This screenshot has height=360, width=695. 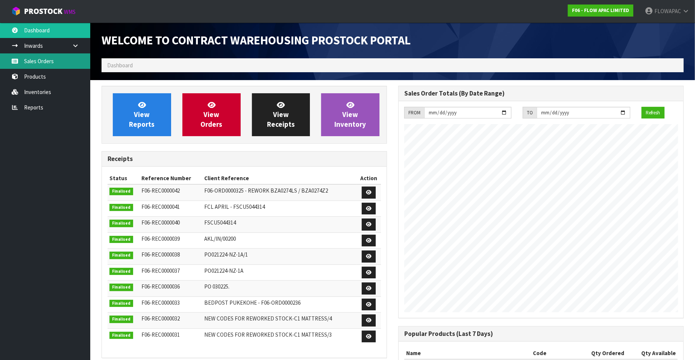 I want to click on div: TO, so click(x=530, y=113).